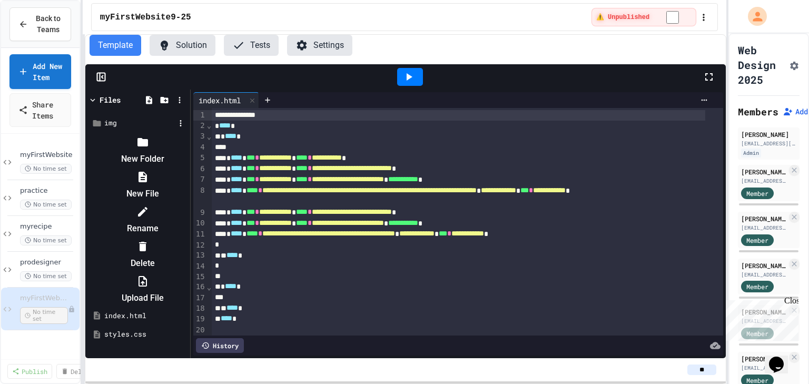 This screenshot has height=384, width=809. What do you see at coordinates (77, 371) in the screenshot?
I see `a: Delete` at bounding box center [77, 371].